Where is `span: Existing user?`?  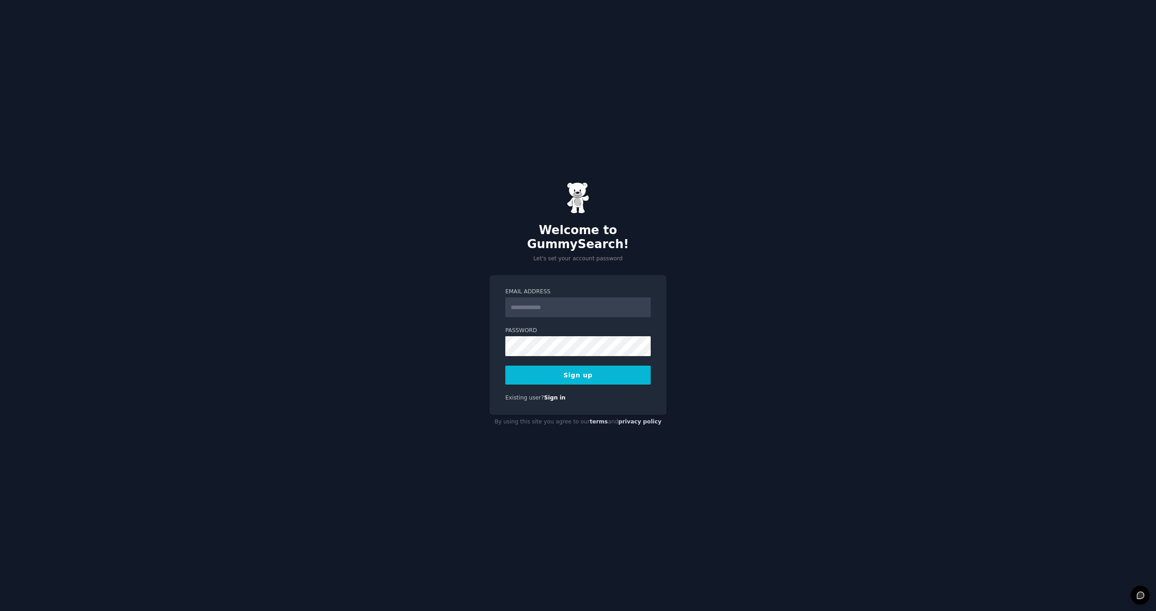 span: Existing user? is located at coordinates (525, 397).